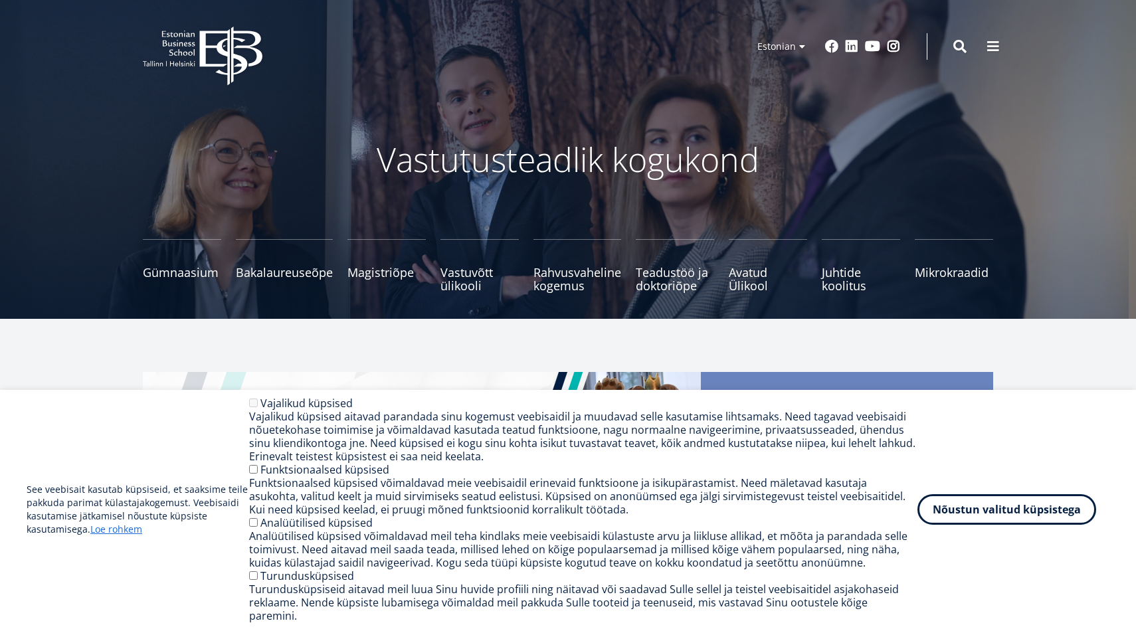 This screenshot has width=1136, height=629. I want to click on span: Bakalaureuseõpe, so click(284, 272).